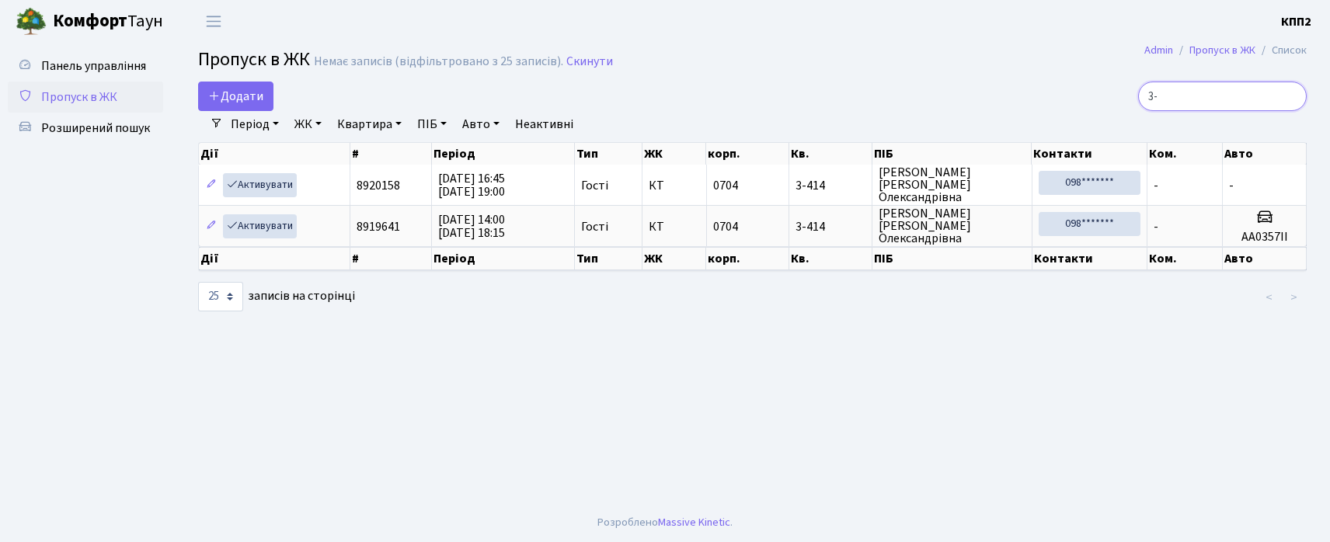 The width and height of the screenshot is (1330, 542). I want to click on li: Список, so click(1281, 51).